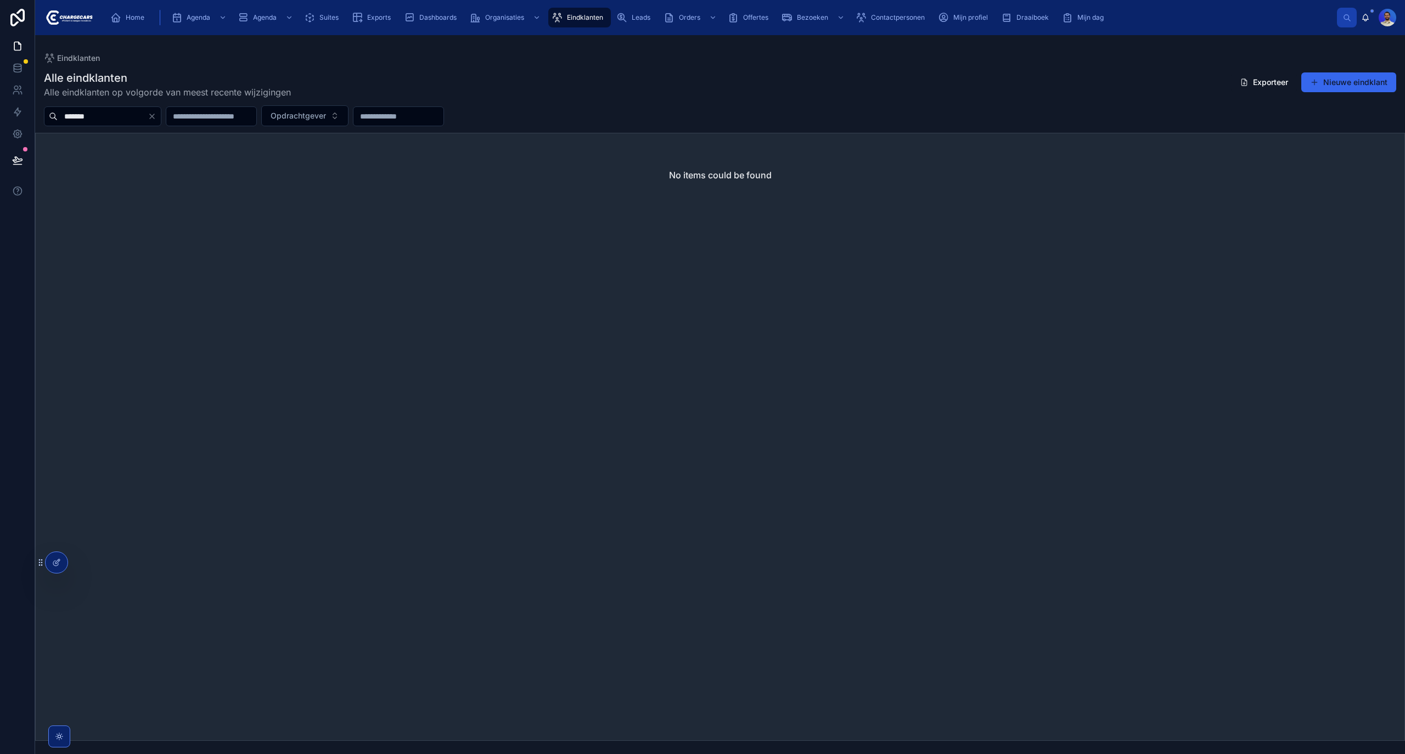  I want to click on h1: Alle eindklanten, so click(167, 78).